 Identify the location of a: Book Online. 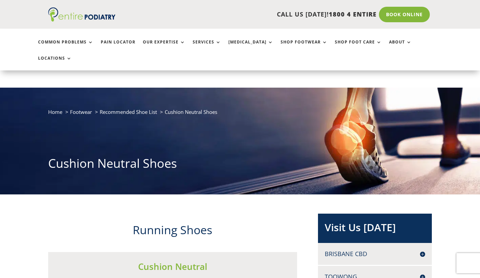
(404, 14).